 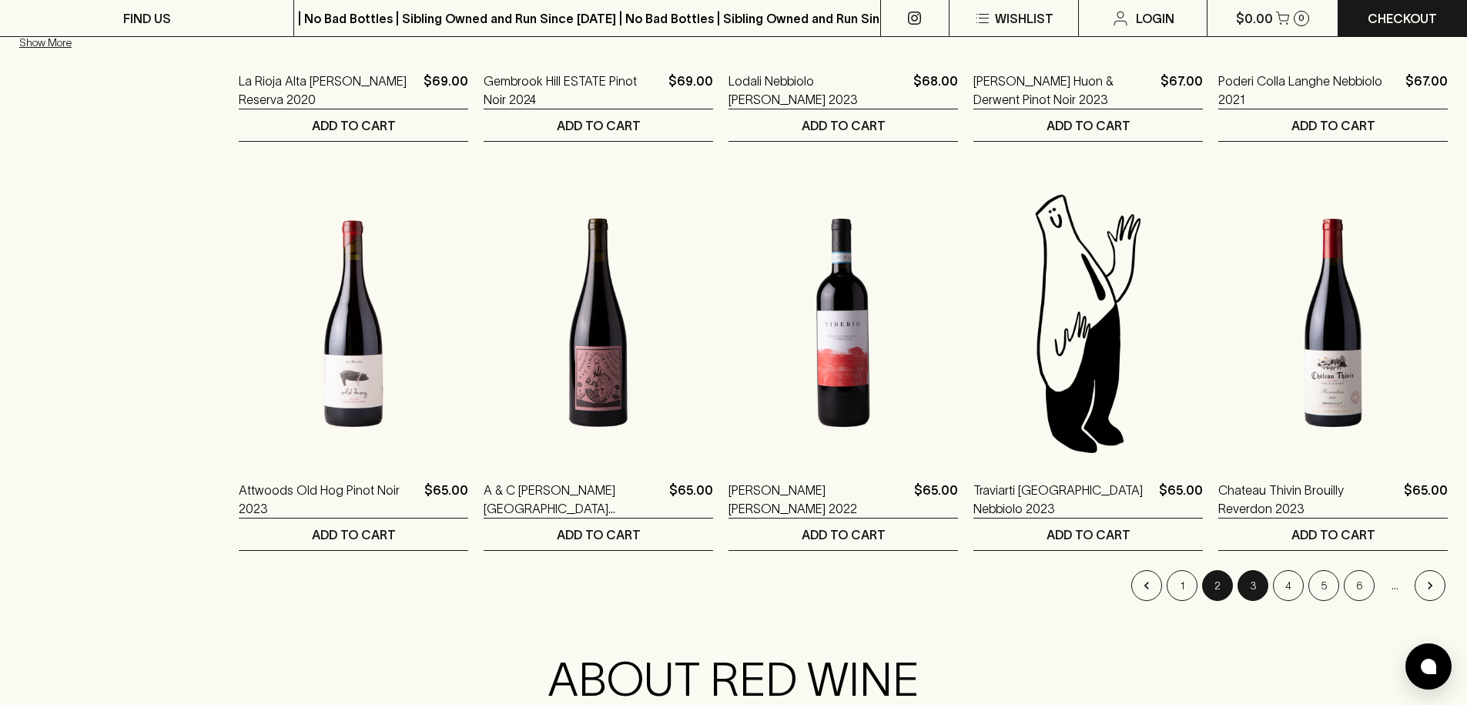 I want to click on button: Go to page 4, so click(x=1289, y=585).